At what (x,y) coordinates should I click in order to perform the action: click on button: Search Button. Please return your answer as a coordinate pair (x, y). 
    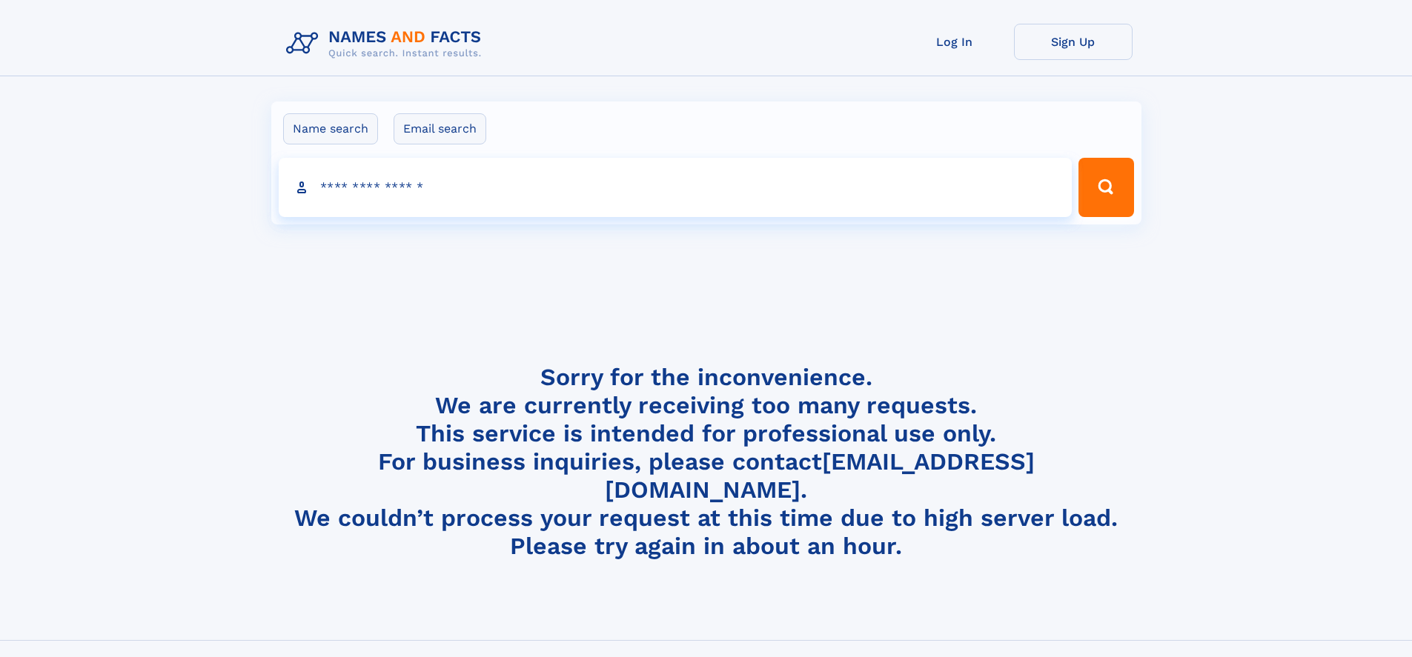
    Looking at the image, I should click on (1106, 188).